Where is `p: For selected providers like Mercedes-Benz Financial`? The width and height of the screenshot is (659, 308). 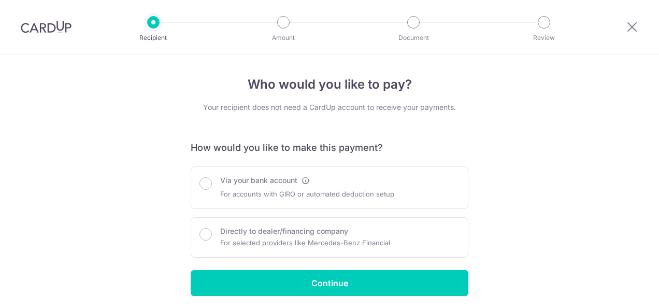 p: For selected providers like Mercedes-Benz Financial is located at coordinates (305, 242).